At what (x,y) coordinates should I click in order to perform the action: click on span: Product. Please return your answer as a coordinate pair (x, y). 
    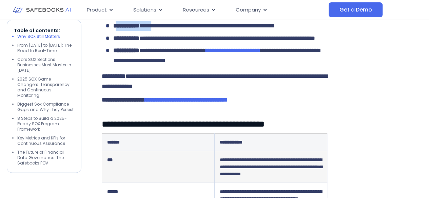
    Looking at the image, I should click on (97, 10).